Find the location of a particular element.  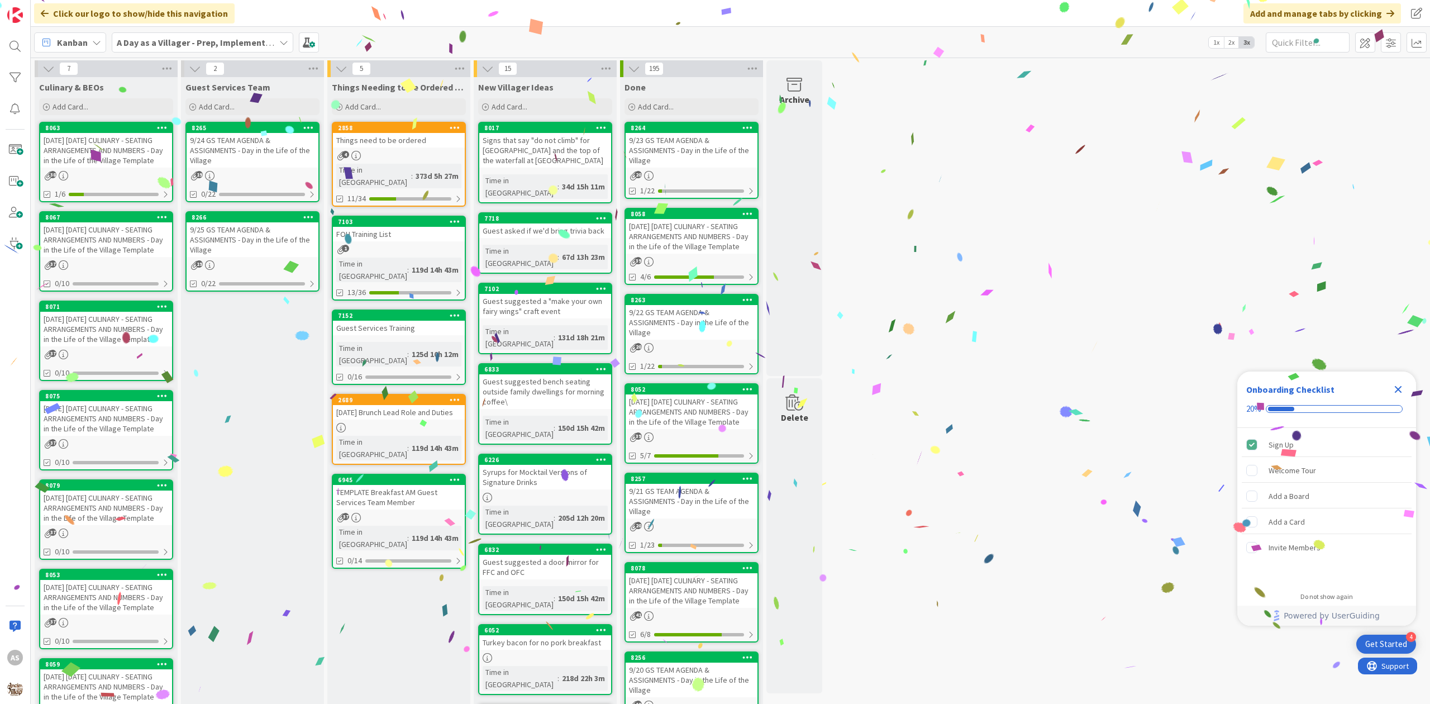

div: Checklist items is located at coordinates (1327, 506).